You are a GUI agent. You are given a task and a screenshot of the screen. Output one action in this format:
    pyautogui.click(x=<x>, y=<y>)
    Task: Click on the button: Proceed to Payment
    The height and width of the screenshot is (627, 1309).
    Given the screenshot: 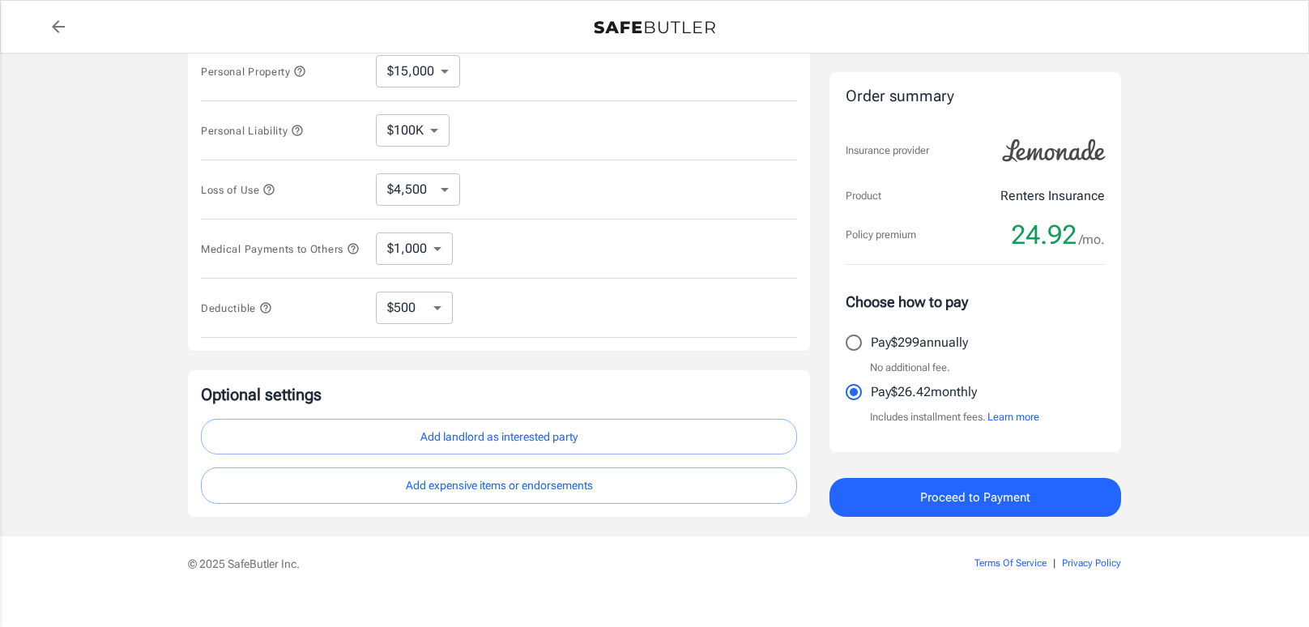 What is the action you would take?
    pyautogui.click(x=975, y=497)
    